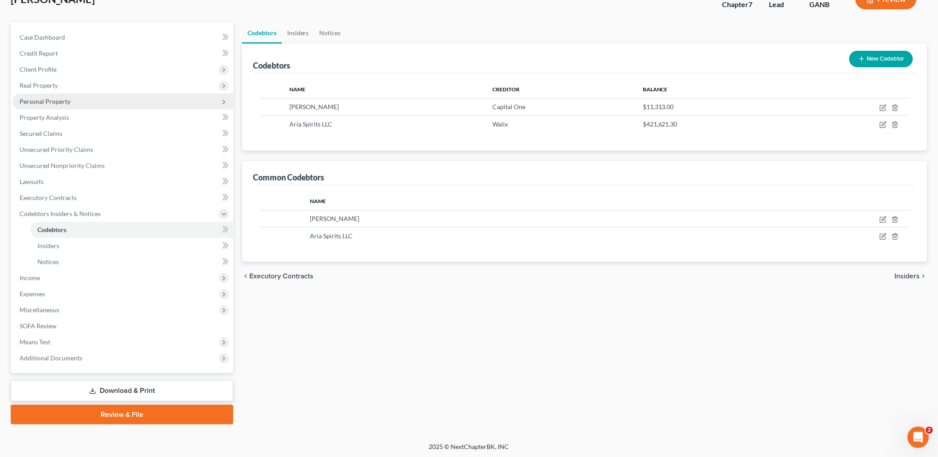  What do you see at coordinates (506, 89) in the screenshot?
I see `span: Creditor` at bounding box center [506, 89].